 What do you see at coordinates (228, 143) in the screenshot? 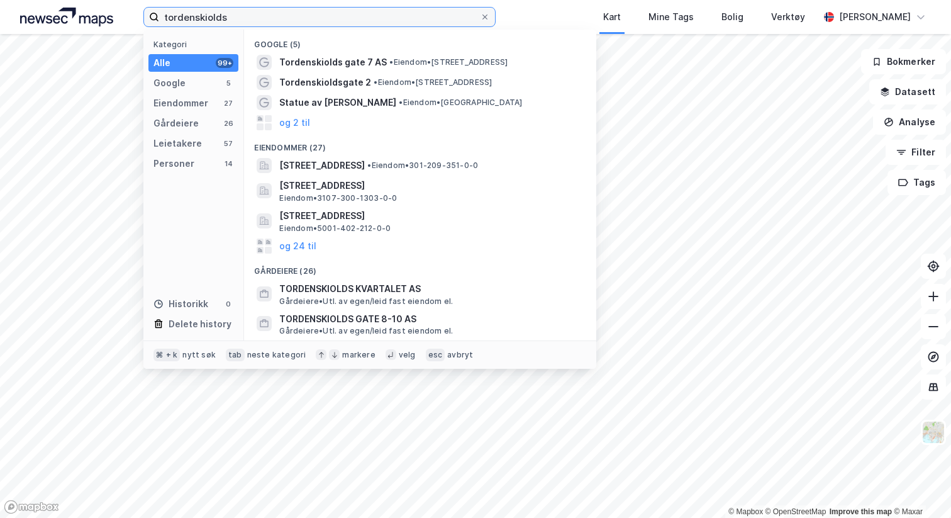
I see `div: 57` at bounding box center [228, 143].